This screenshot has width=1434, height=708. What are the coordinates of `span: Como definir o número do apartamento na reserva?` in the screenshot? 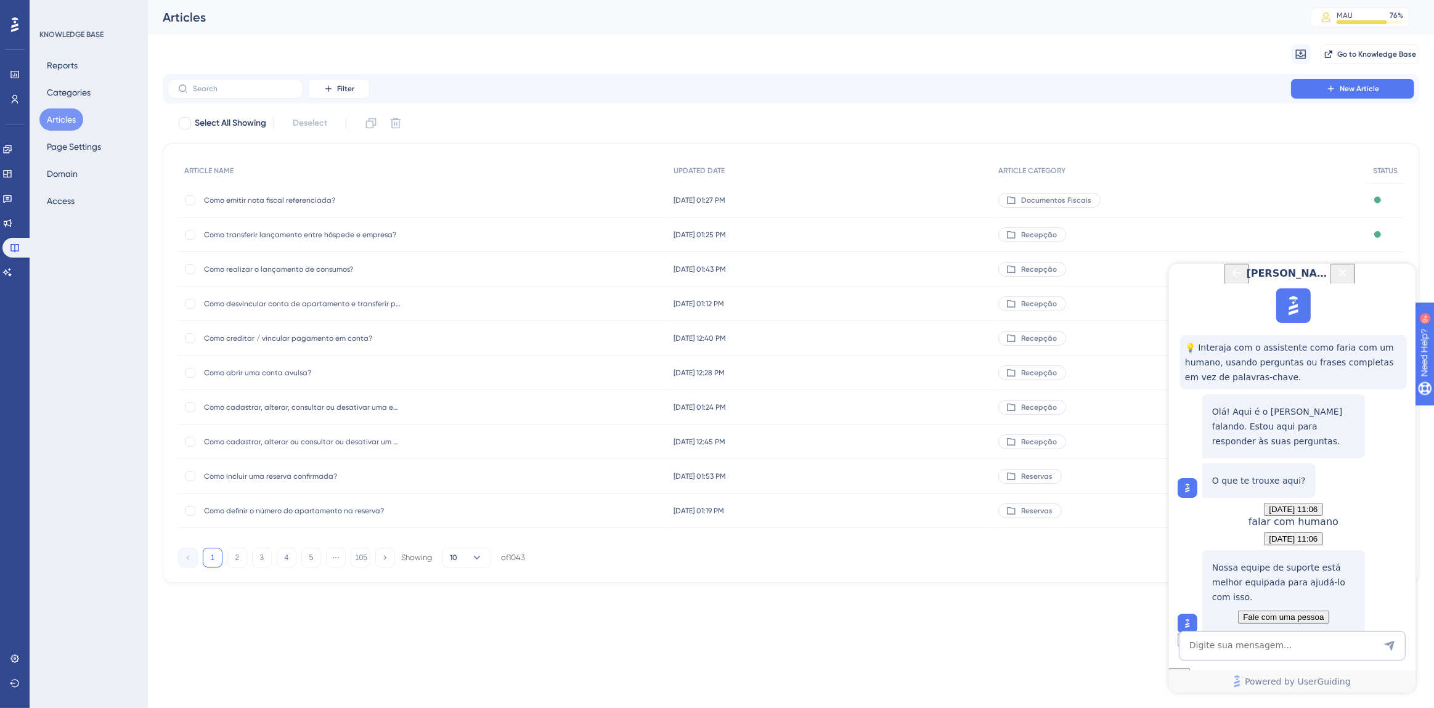 It's located at (303, 511).